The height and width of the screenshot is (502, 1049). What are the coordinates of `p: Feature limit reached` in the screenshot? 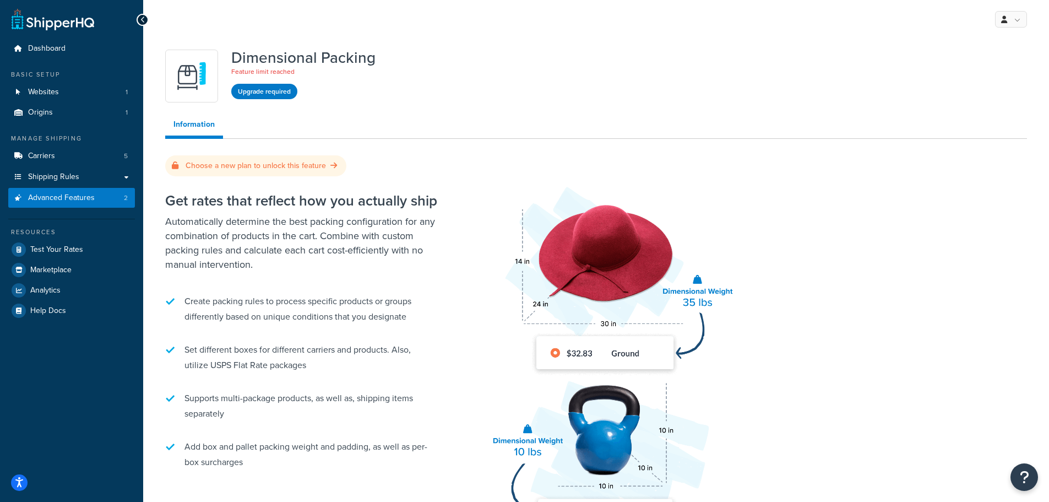 It's located at (303, 72).